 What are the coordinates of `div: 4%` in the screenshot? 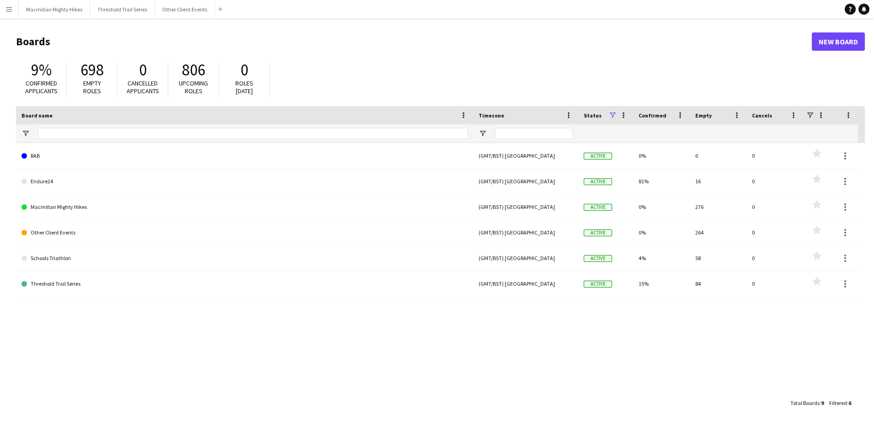 It's located at (661, 258).